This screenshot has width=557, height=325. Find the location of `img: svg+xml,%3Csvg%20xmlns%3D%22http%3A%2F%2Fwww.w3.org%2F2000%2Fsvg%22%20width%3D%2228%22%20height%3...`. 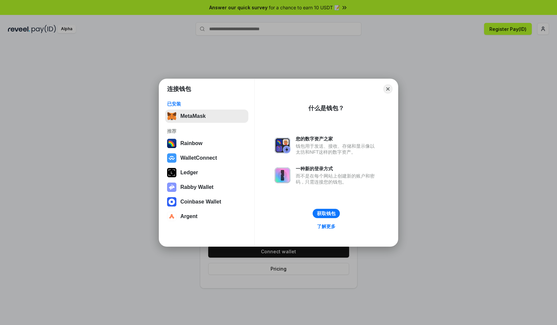

img: svg+xml,%3Csvg%20xmlns%3D%22http%3A%2F%2Fwww.w3.org%2F2000%2Fsvg%22%20width%3D%2228%22%20height%3... is located at coordinates (172, 173).